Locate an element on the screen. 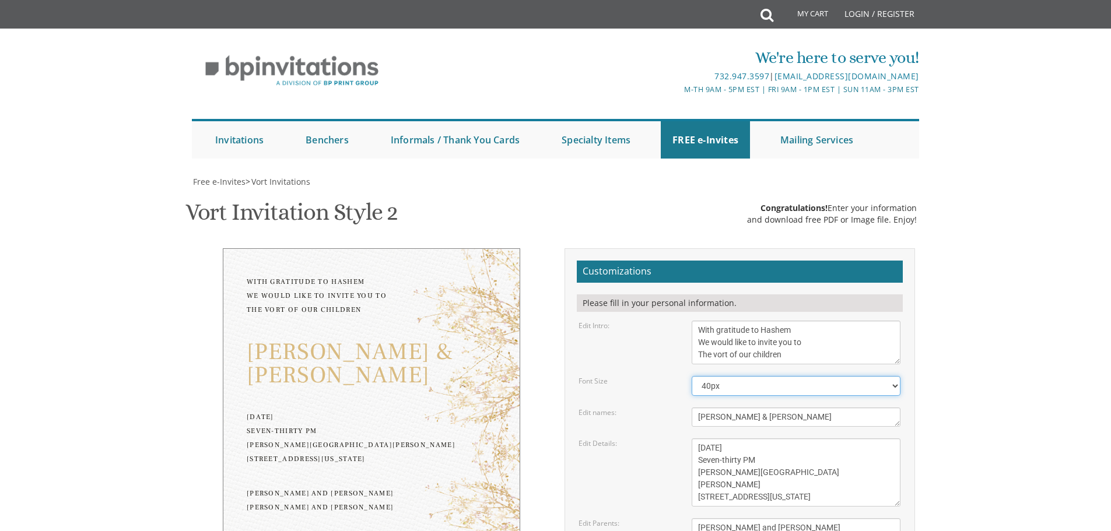 The width and height of the screenshot is (1111, 531). a: Mailing Services is located at coordinates (817, 140).